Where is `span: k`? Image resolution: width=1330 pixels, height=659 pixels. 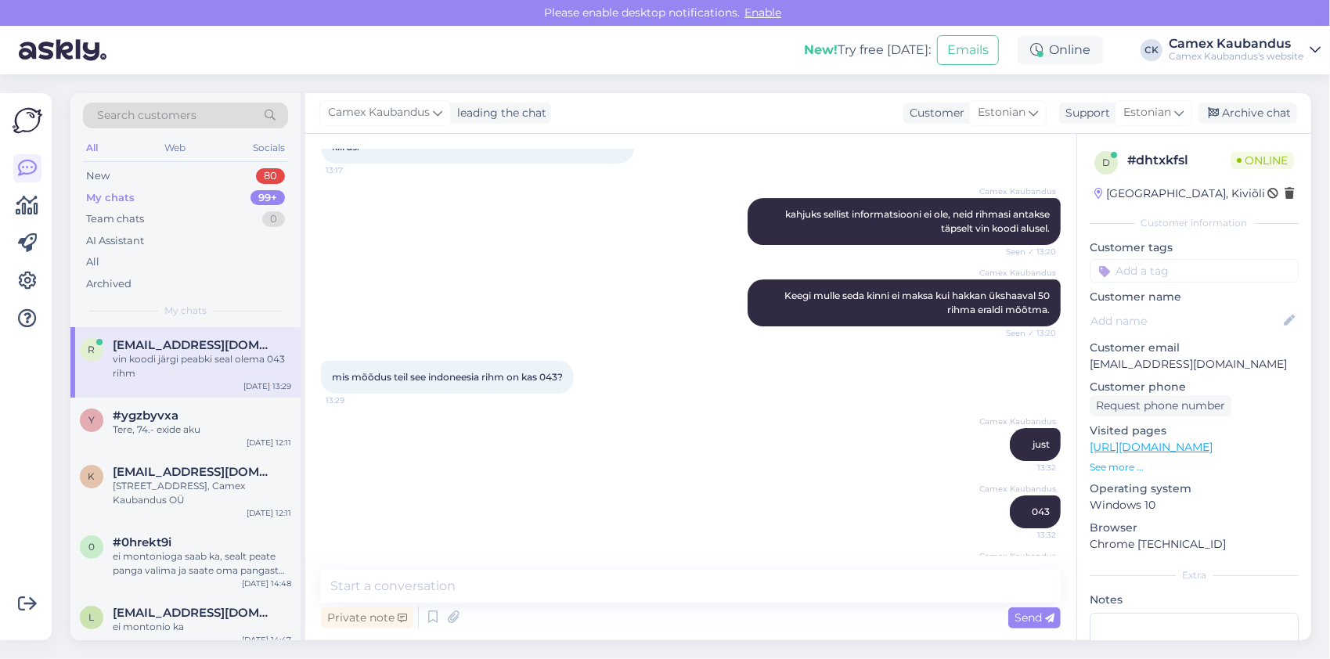 span: k is located at coordinates (92, 476).